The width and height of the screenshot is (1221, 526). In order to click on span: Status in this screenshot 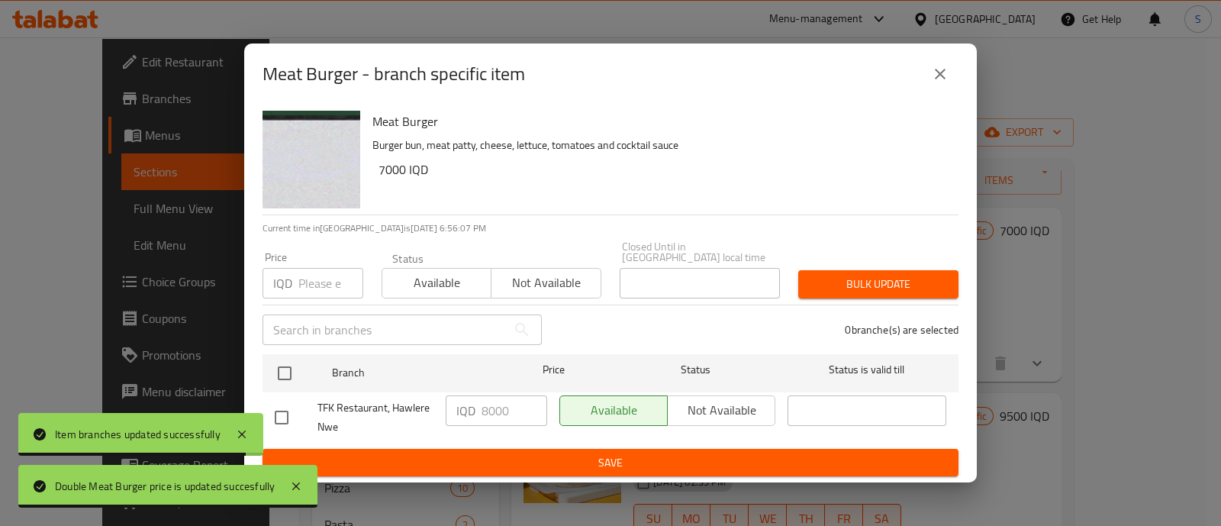, I will do `click(696, 369)`.